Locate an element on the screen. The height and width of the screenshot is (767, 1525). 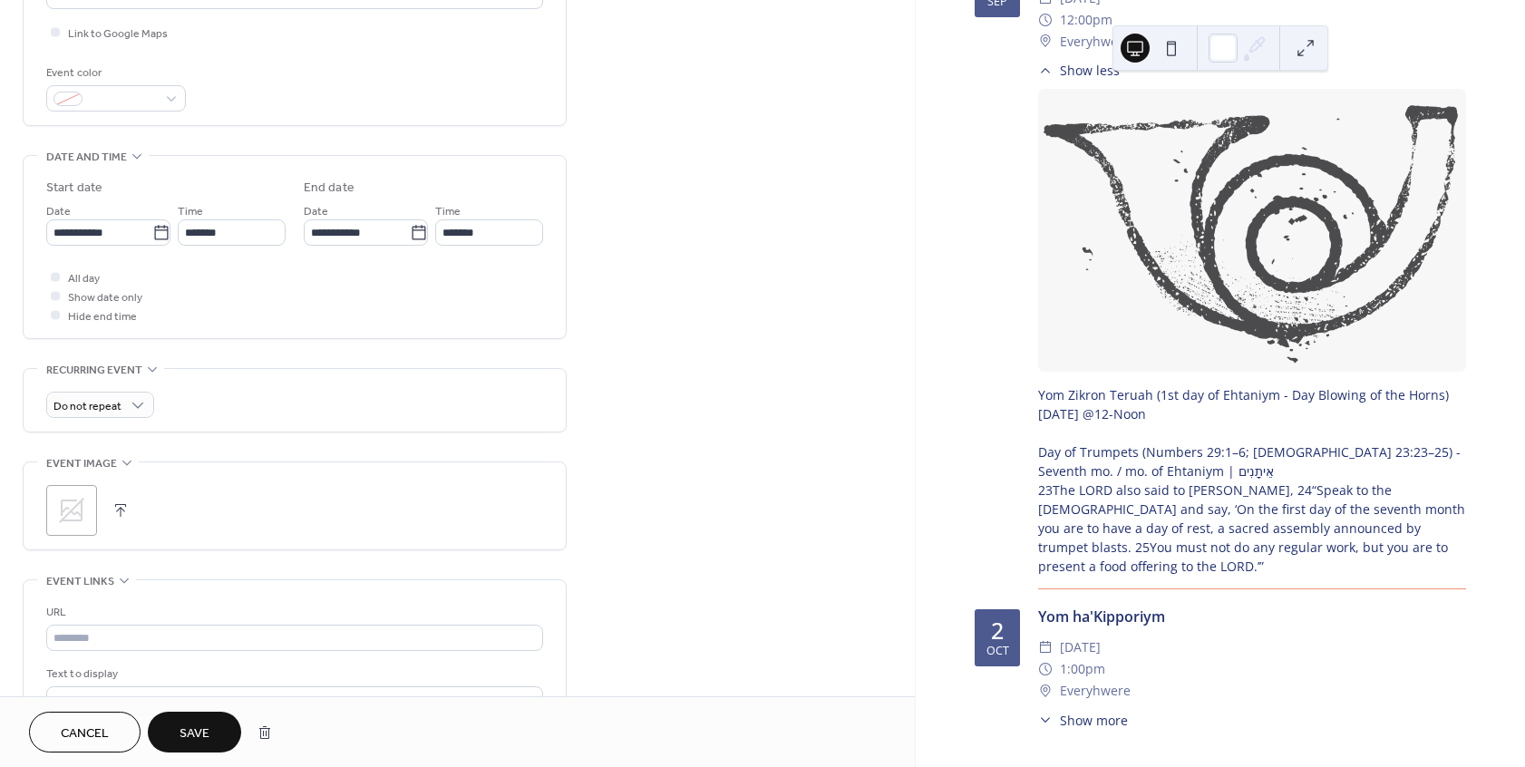
span: Save is located at coordinates (194, 734).